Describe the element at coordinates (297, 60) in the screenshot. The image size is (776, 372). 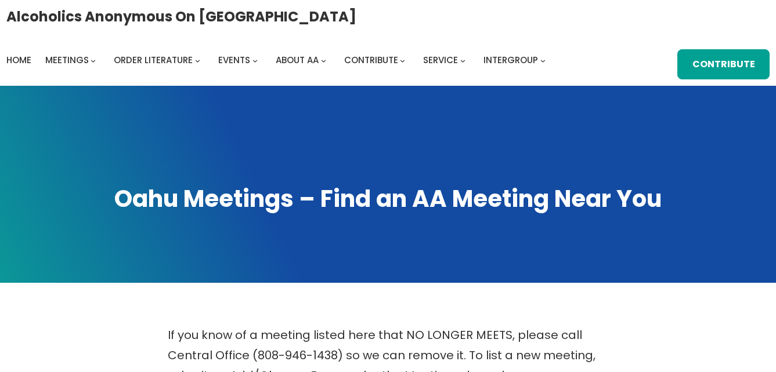
I see `span: About AA` at that location.